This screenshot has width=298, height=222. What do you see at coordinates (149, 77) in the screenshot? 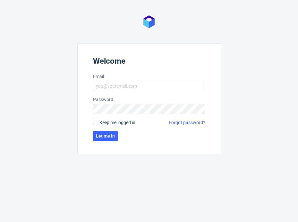
I see `label: Email` at bounding box center [149, 77].